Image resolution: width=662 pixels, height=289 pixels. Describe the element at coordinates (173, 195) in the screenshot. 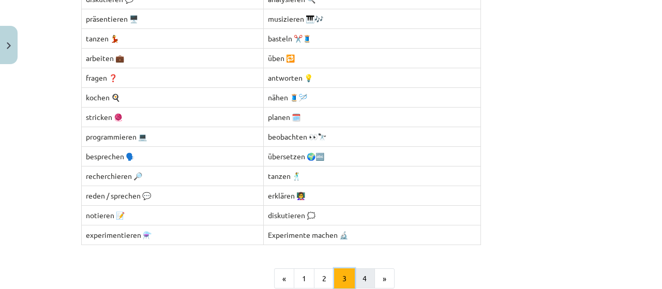

I see `td: reden / sprechen 💬` at that location.